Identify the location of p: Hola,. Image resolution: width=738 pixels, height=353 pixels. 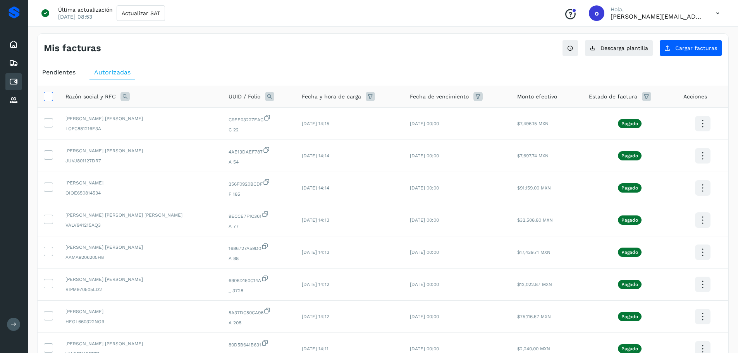
(657, 9).